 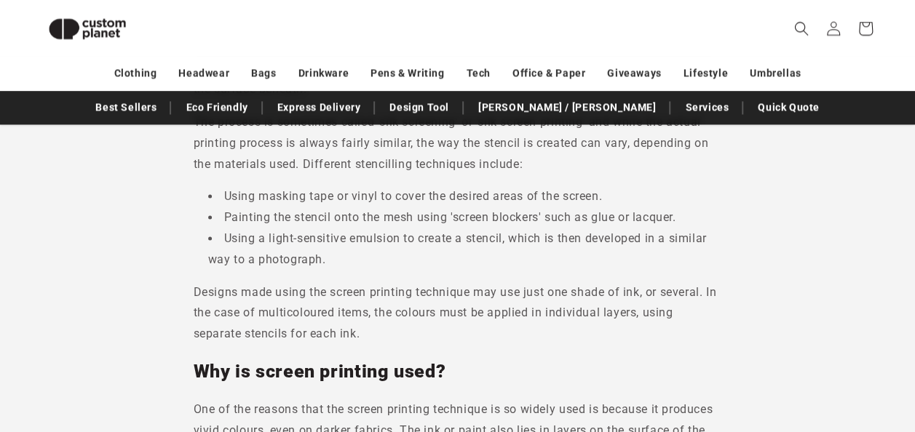 What do you see at coordinates (319, 107) in the screenshot?
I see `a: Express Delivery` at bounding box center [319, 107].